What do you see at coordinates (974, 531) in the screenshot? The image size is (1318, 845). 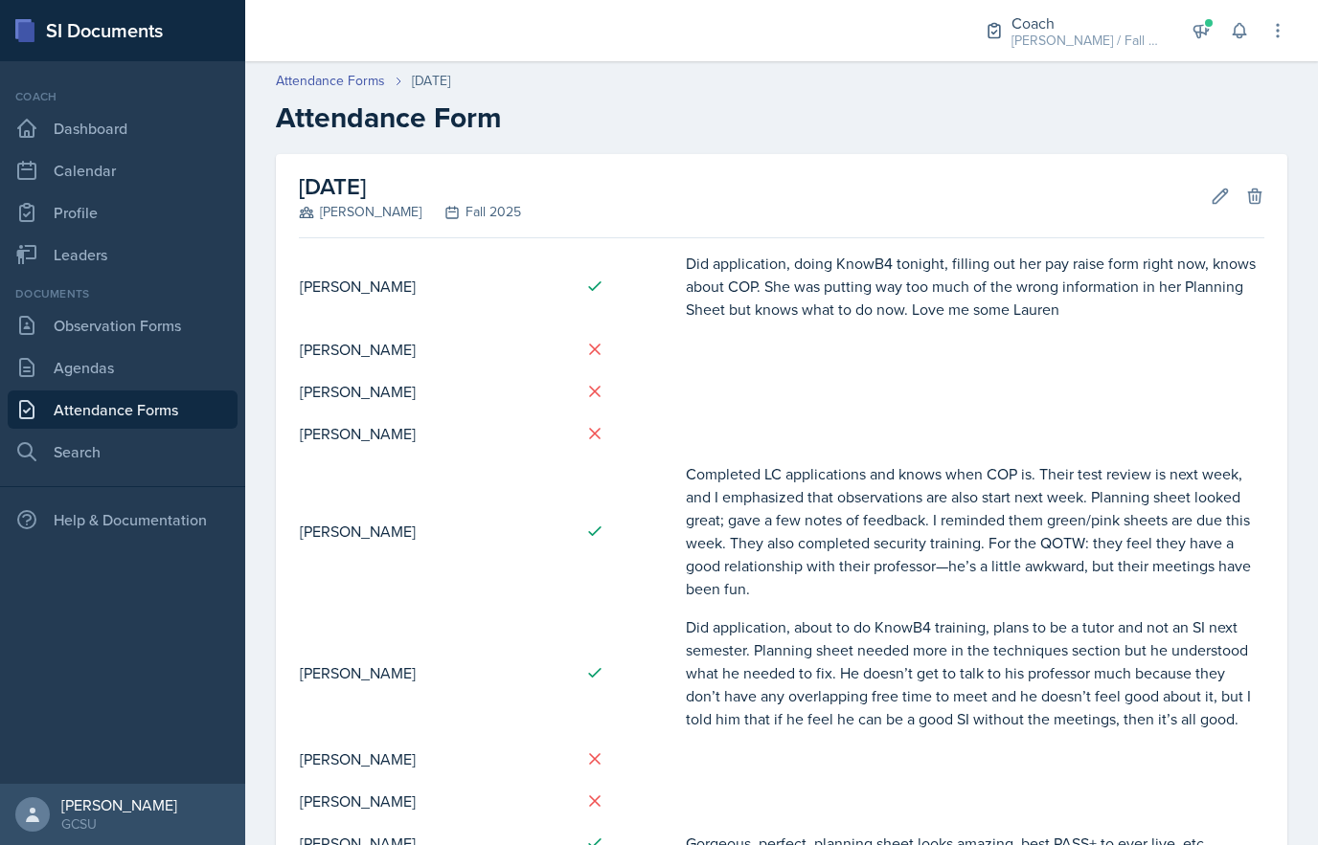 I see `td: Completed LC applications and knows when COP is. Their test review is next week, and I emphasized...` at bounding box center [974, 531].